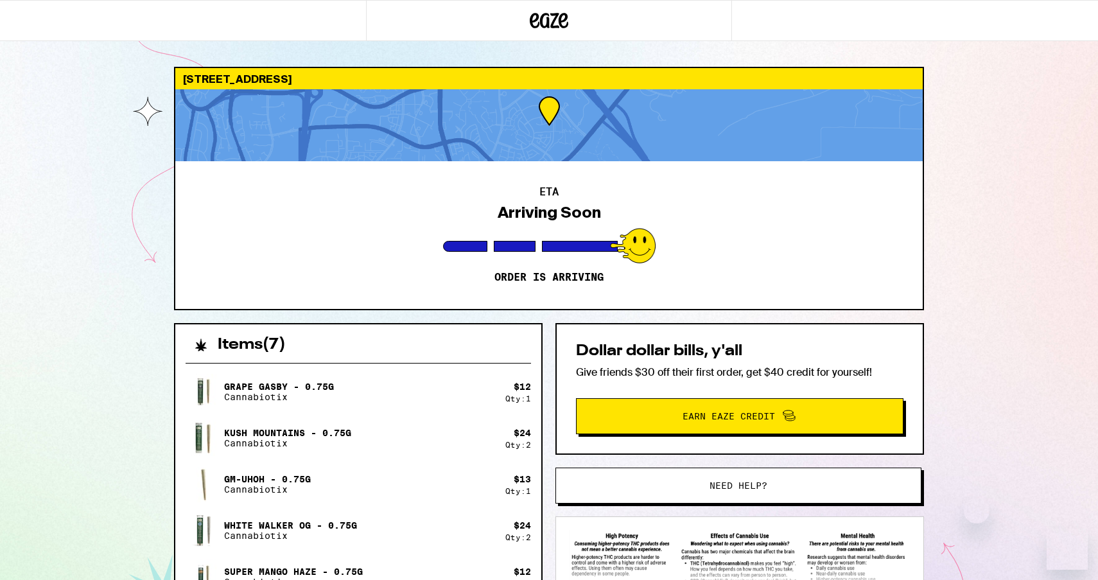  What do you see at coordinates (729, 416) in the screenshot?
I see `span: Earn Eaze Credit` at bounding box center [729, 416].